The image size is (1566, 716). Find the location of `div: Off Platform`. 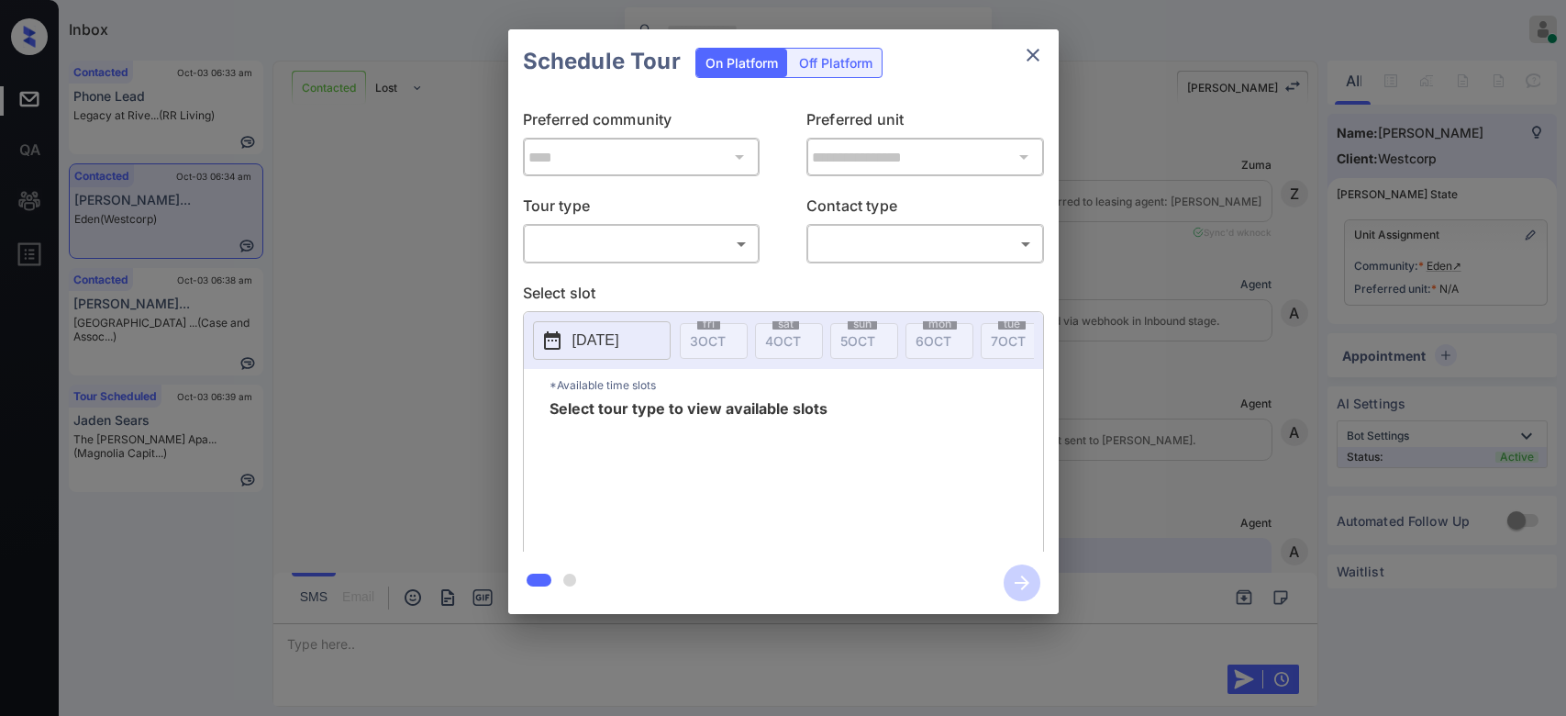

div: Off Platform is located at coordinates (836, 62).